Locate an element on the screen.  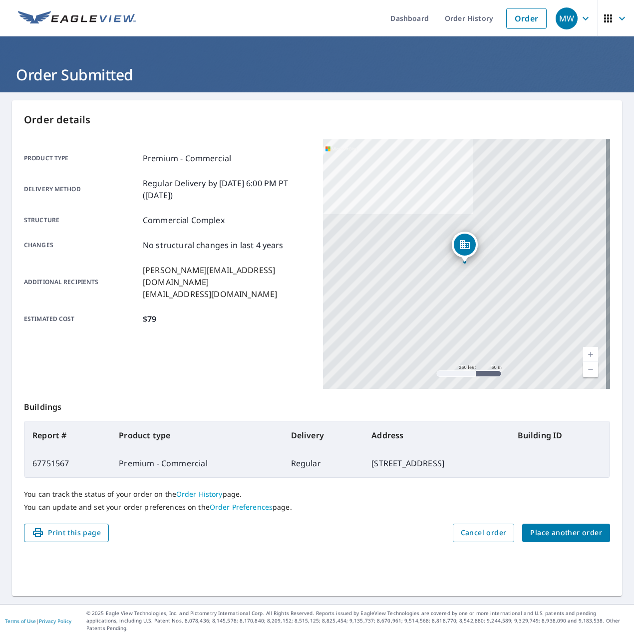
th: Building ID is located at coordinates (560, 435).